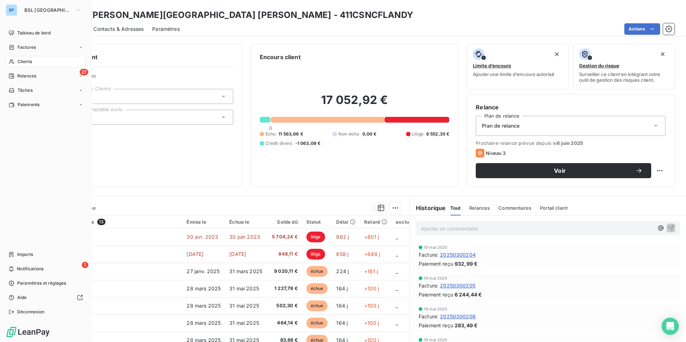 The image size is (686, 342). Describe the element at coordinates (518, 67) in the screenshot. I see `button: Limite d’encoursAjouter une limite d’encours autorisé` at that location.